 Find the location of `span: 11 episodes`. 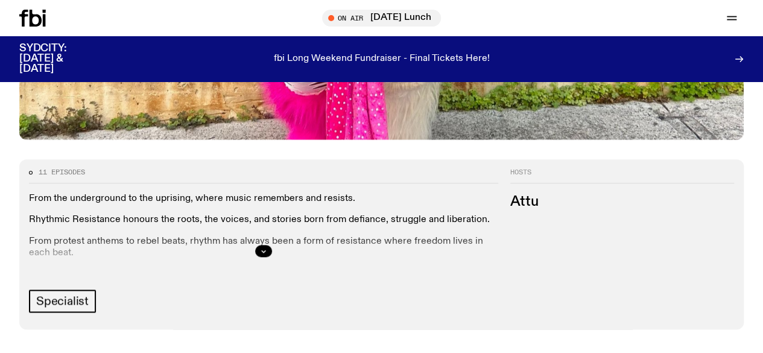

span: 11 episodes is located at coordinates (62, 172).